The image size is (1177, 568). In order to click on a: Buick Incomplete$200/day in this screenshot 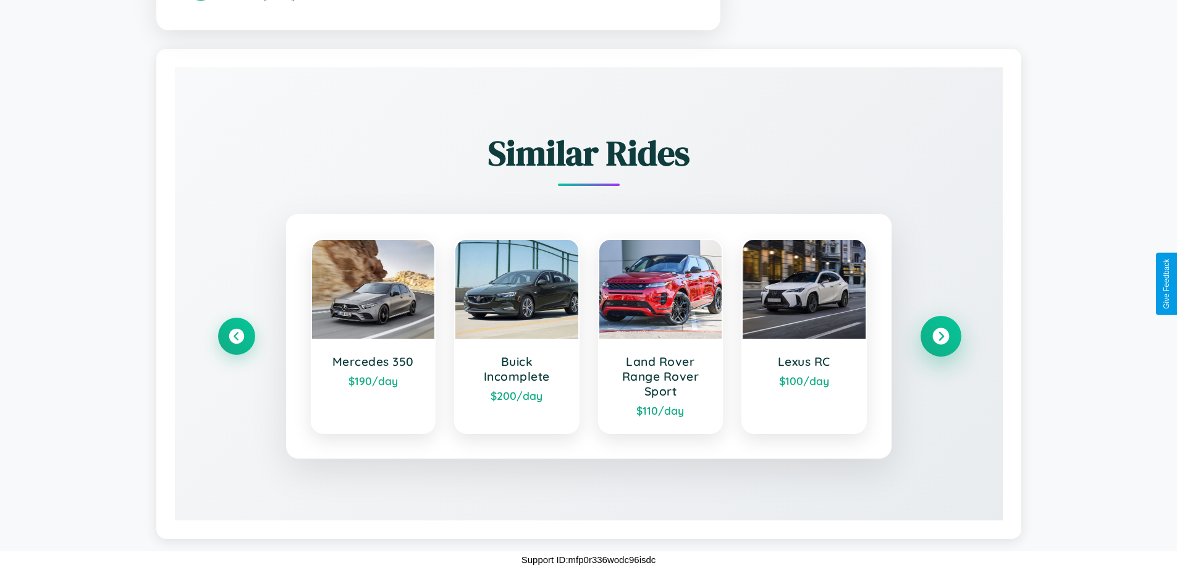, I will do `click(517, 336)`.